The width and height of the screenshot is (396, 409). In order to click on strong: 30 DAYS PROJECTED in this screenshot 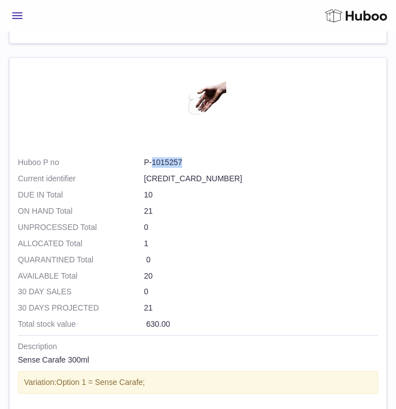, I will do `click(81, 307)`.